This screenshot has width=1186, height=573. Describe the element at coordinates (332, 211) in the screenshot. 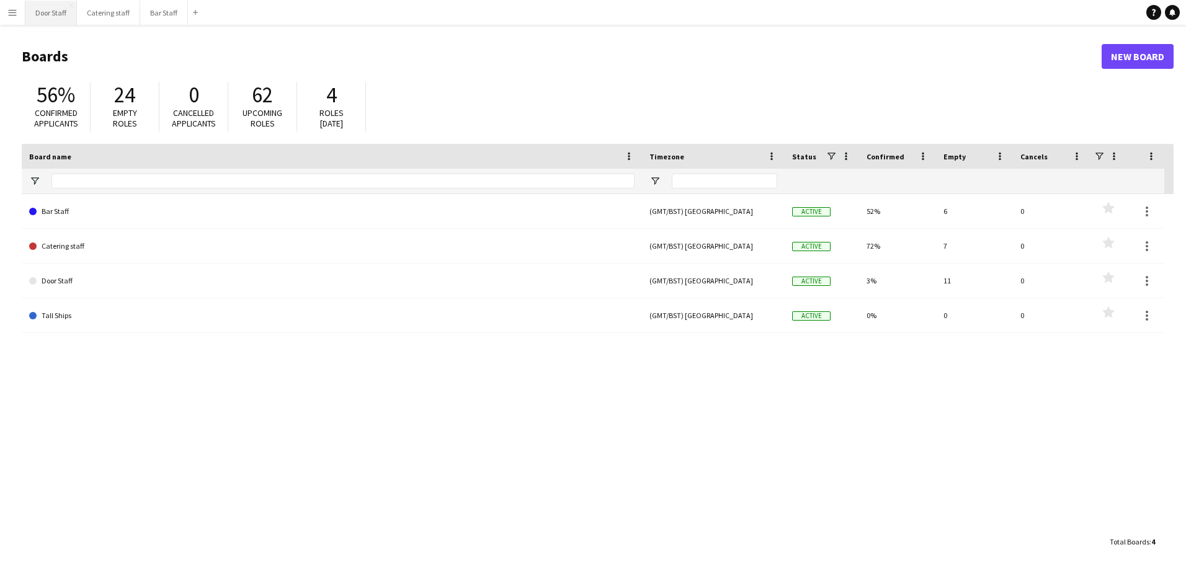

I see `a: Bar Staff` at that location.